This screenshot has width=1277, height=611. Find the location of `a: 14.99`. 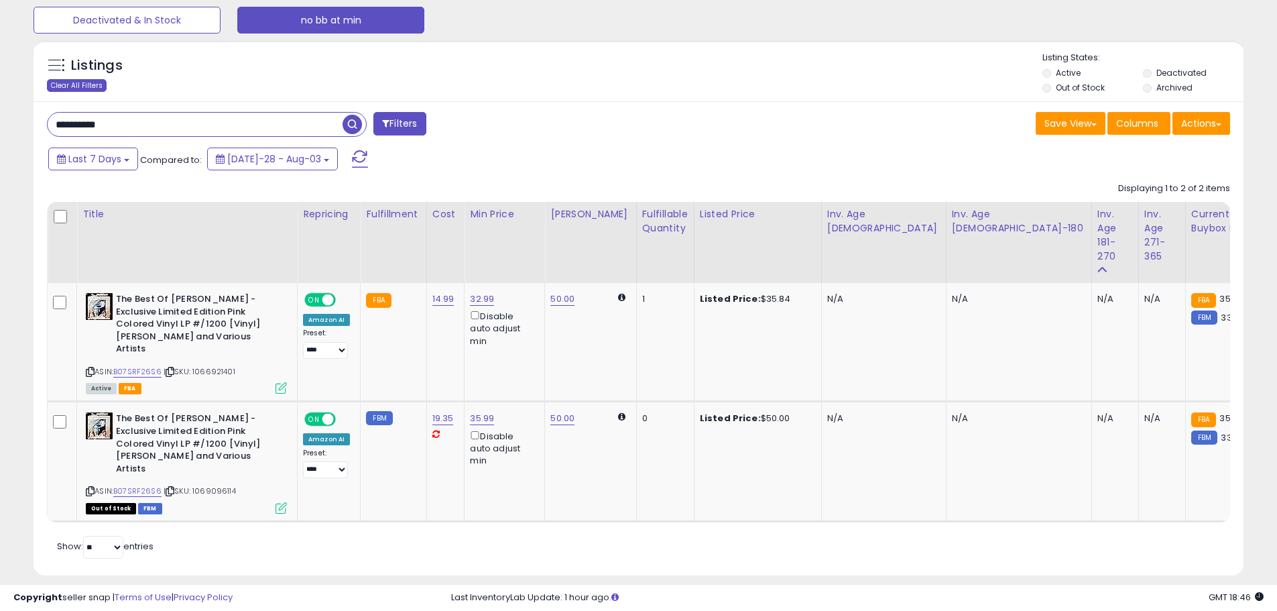

a: 14.99 is located at coordinates (443, 299).